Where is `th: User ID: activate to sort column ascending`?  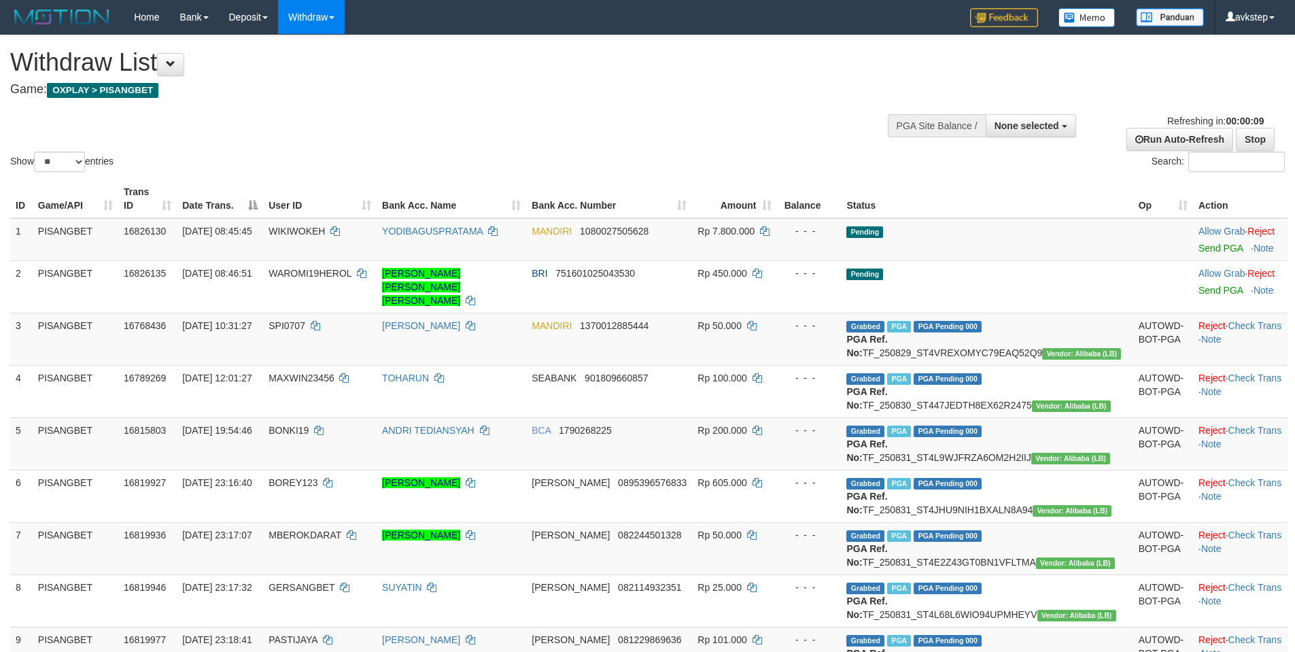
th: User ID: activate to sort column ascending is located at coordinates (319, 198).